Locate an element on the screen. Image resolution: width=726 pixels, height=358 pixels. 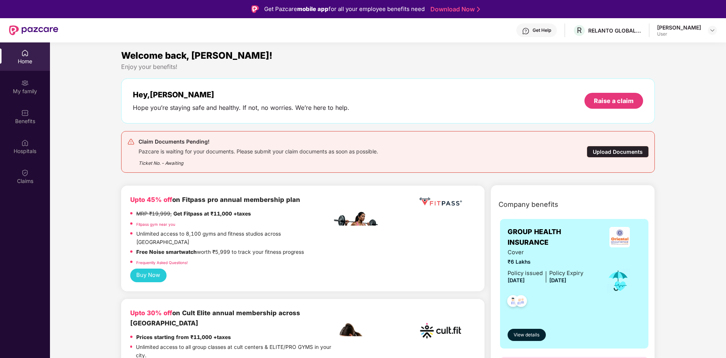
div: Get Help is located at coordinates (541, 30).